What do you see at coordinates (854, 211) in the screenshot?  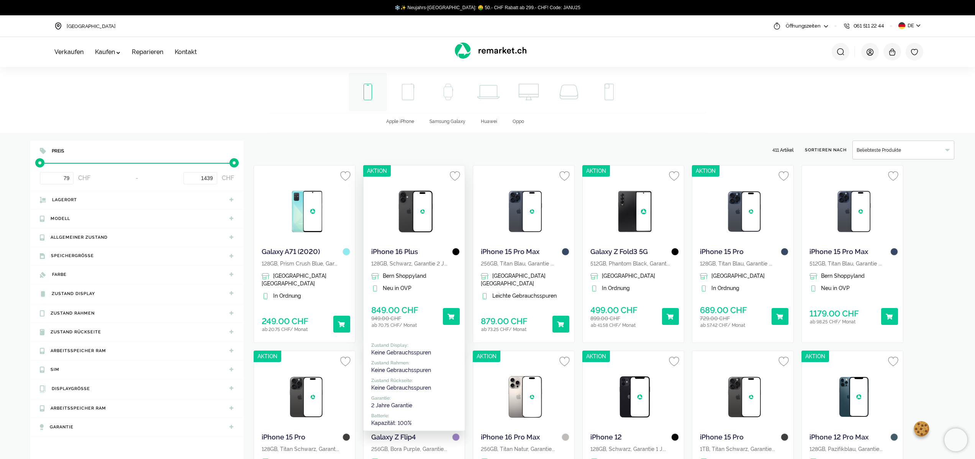 I see `img: NzM1kivZ63q8RyB9ashY.jpg` at bounding box center [854, 211].